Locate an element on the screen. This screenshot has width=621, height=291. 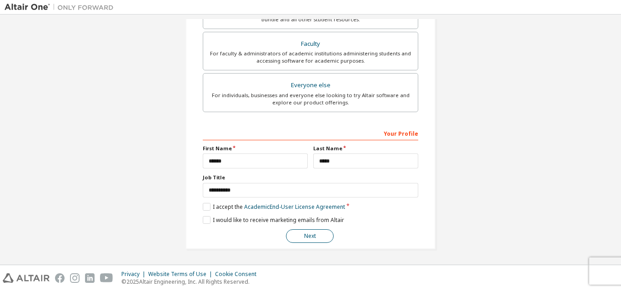
div: Your Profile is located at coordinates (310, 133).